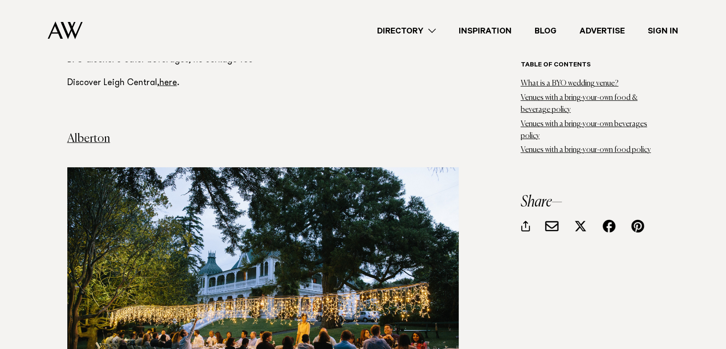  Describe the element at coordinates (65, 30) in the screenshot. I see `img: Auckland Weddings Logo` at that location.